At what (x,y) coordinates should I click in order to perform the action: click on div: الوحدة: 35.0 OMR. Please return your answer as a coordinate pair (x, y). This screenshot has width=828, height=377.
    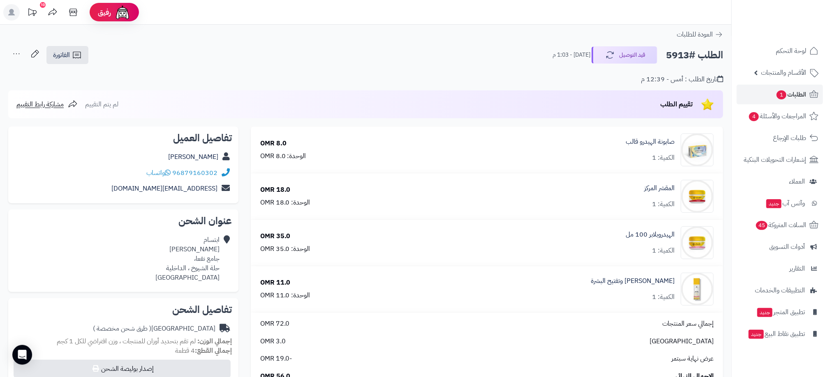
    Looking at the image, I should click on (285, 249).